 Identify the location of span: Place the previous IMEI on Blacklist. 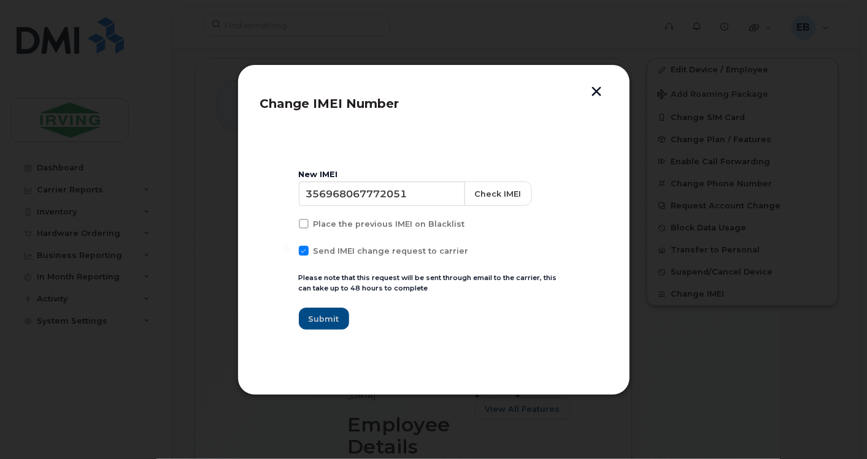
(389, 224).